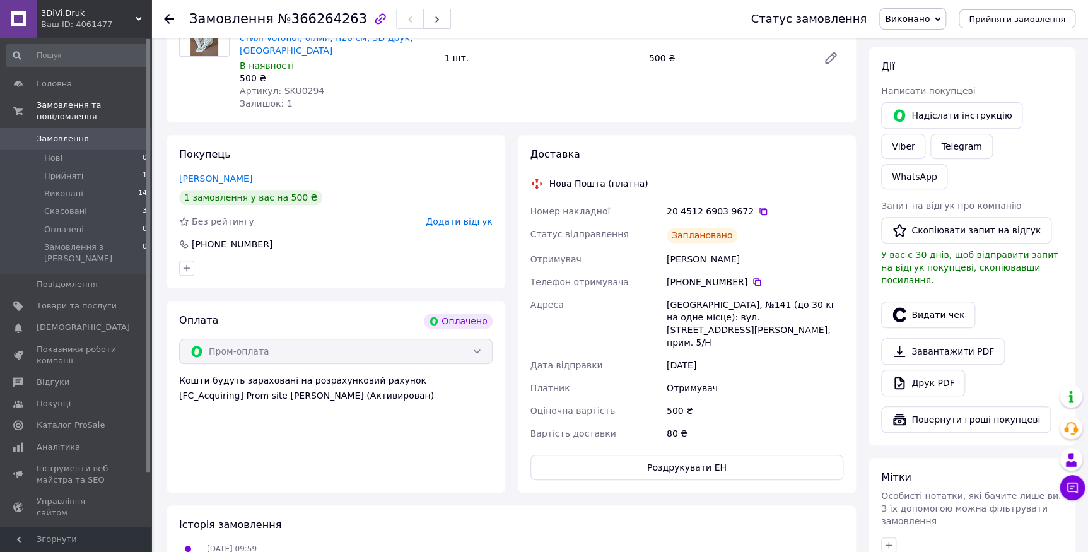  I want to click on span: 1, so click(144, 176).